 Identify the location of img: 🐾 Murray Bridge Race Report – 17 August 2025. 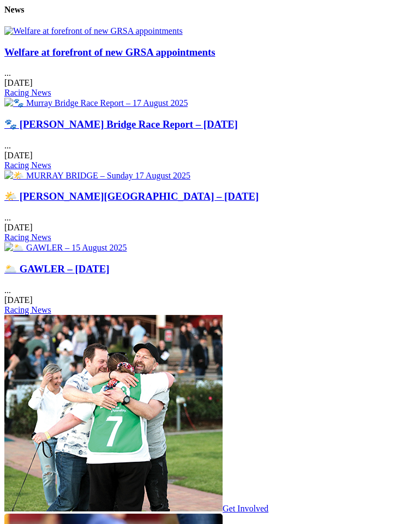
(96, 103).